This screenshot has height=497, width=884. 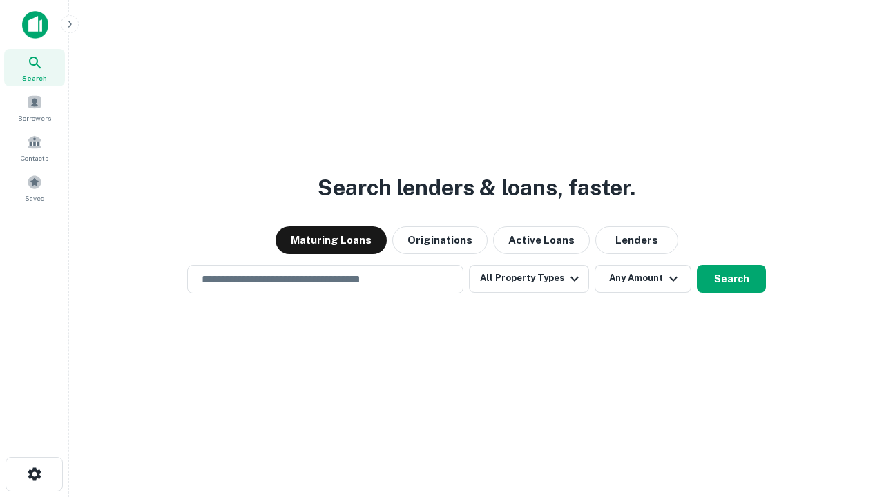 I want to click on div: Borrowers, so click(x=35, y=108).